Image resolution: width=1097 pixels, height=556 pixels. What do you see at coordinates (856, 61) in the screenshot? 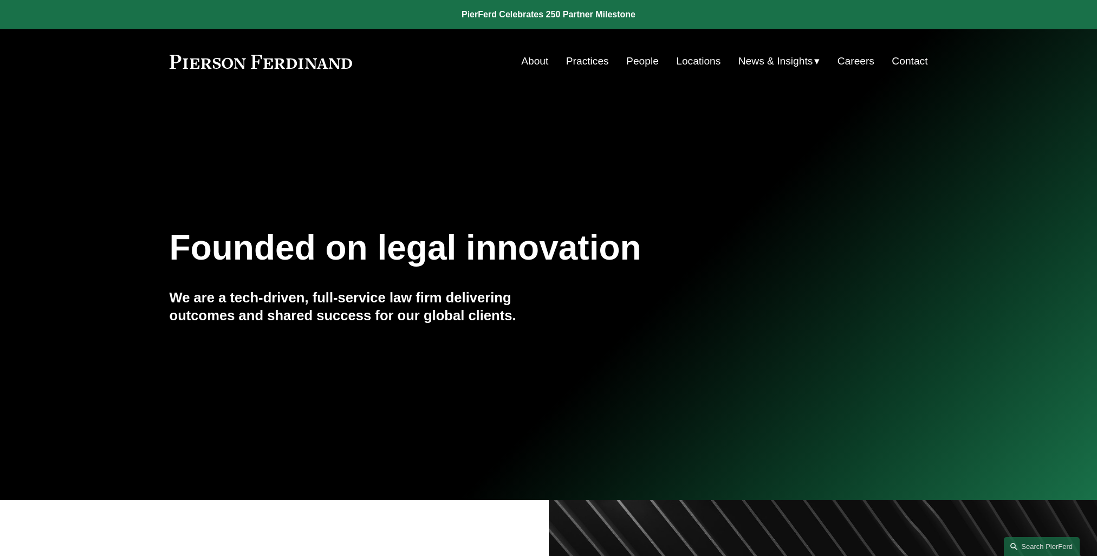
I see `a: Careers` at bounding box center [856, 61].